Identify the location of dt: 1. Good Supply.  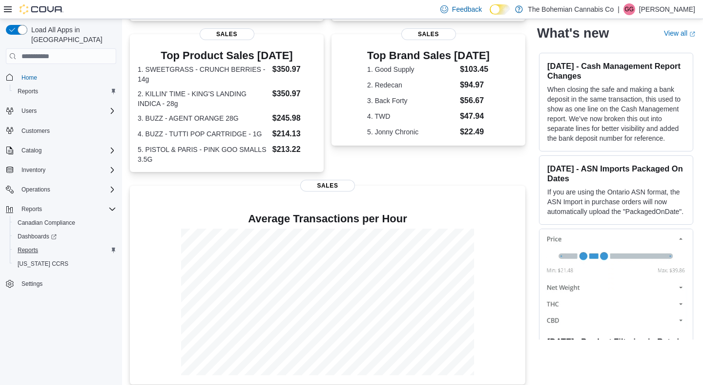
(411, 69).